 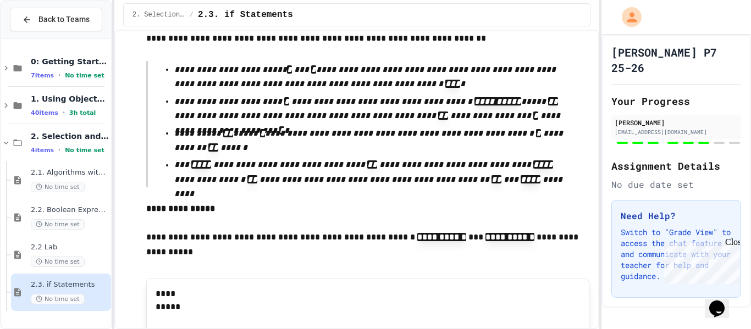 What do you see at coordinates (676, 216) in the screenshot?
I see `h3: Need Help?` at bounding box center [676, 216].